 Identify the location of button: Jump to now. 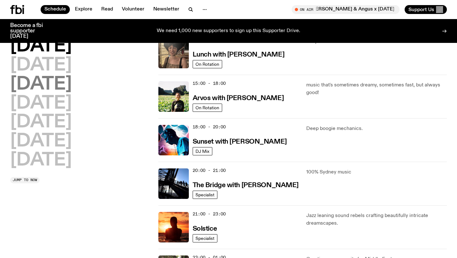
(25, 180).